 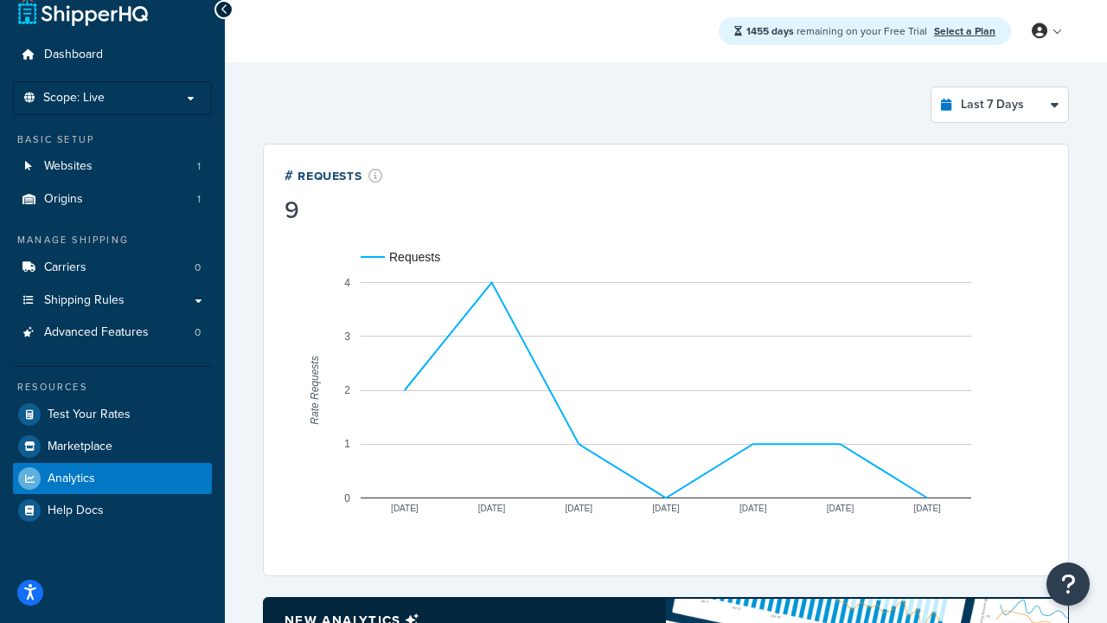 I want to click on span: Advanced Features, so click(x=96, y=332).